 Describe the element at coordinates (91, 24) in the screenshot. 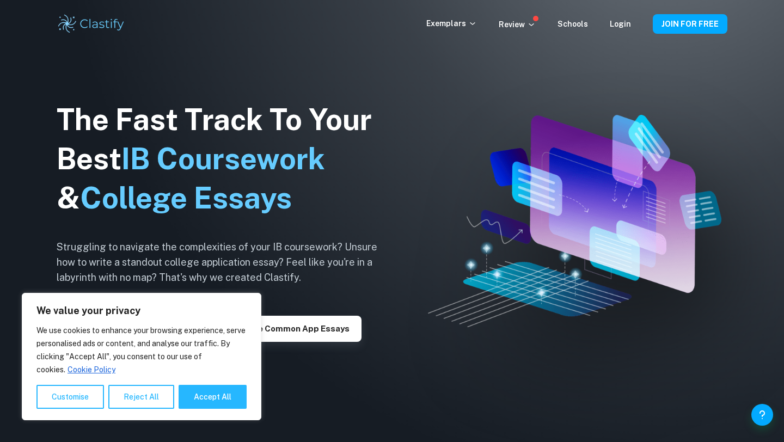

I see `a: Clastify logo` at that location.